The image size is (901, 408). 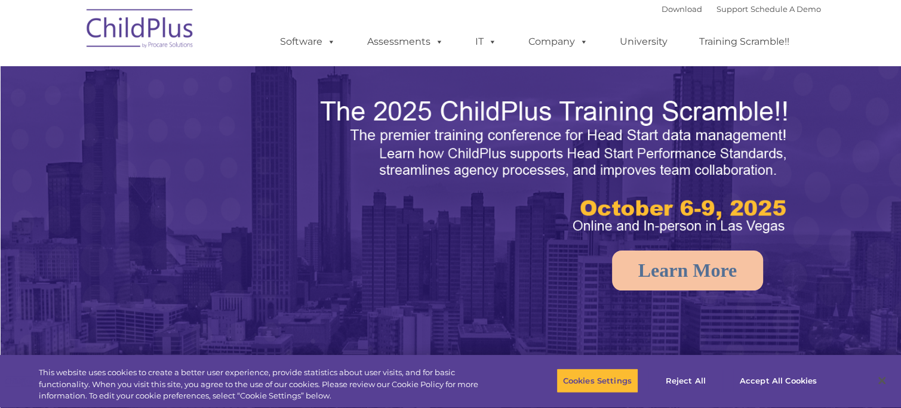 What do you see at coordinates (682, 9) in the screenshot?
I see `a: Download` at bounding box center [682, 9].